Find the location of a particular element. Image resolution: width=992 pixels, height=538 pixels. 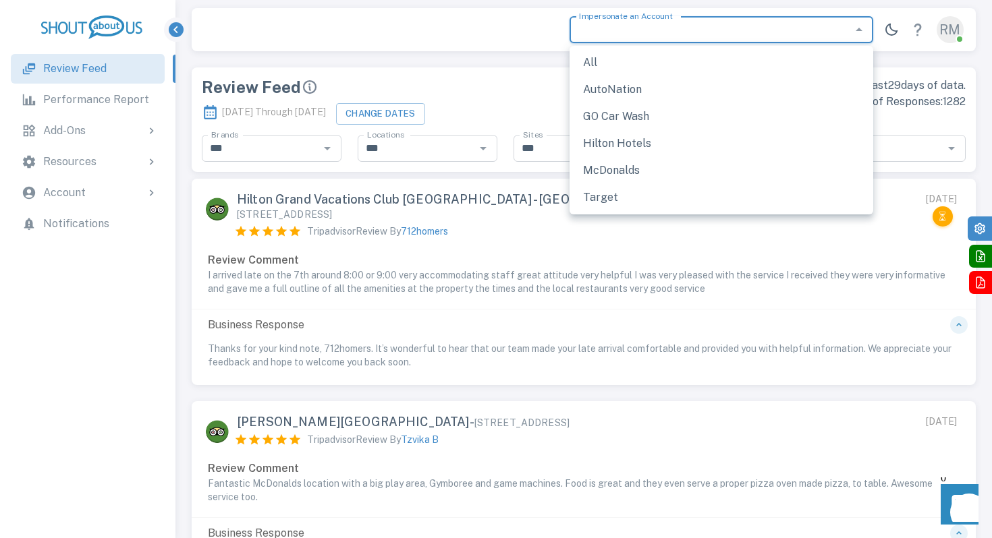

button: Close is located at coordinates (859, 30).